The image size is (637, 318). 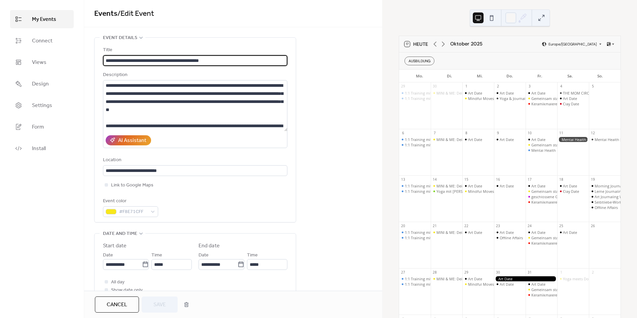 I want to click on div: AUSBILDUNG, so click(x=419, y=61).